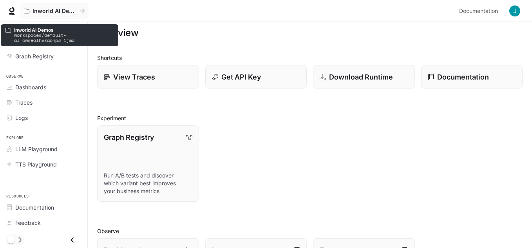 Image resolution: width=532 pixels, height=248 pixels. What do you see at coordinates (43, 149) in the screenshot?
I see `a: LLM Playground` at bounding box center [43, 149].